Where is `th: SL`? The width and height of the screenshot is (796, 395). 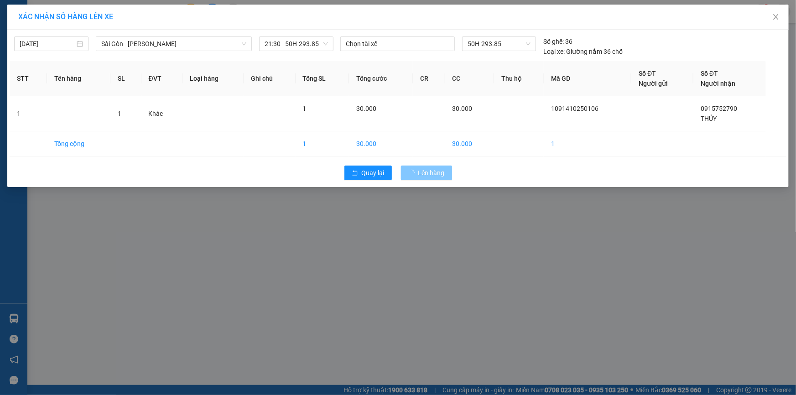 th: SL is located at coordinates (126, 78).